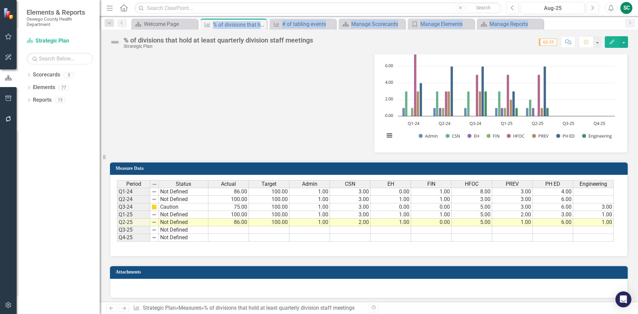  What do you see at coordinates (183, 184) in the screenshot?
I see `span: Status` at bounding box center [183, 184].